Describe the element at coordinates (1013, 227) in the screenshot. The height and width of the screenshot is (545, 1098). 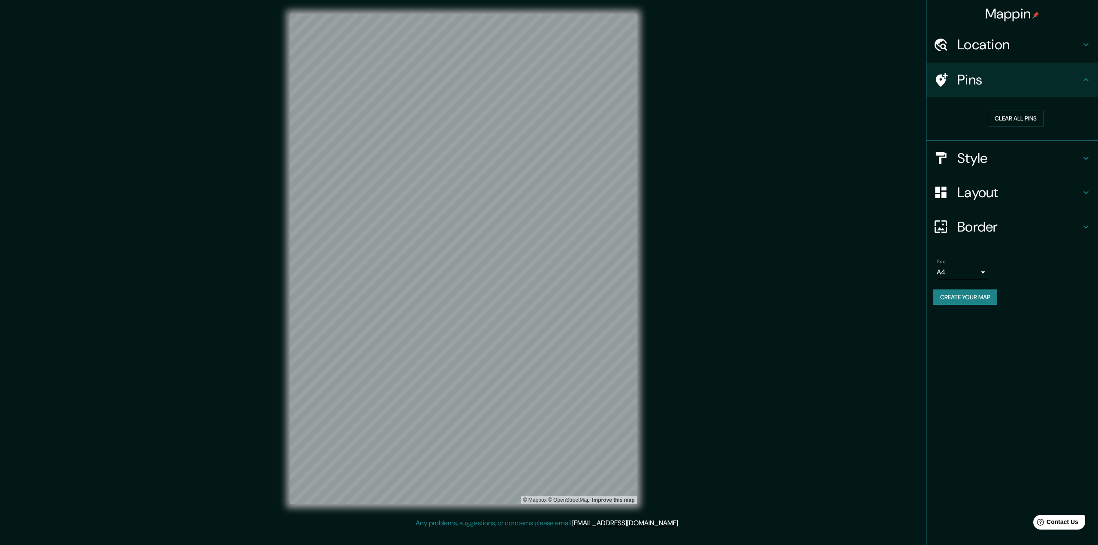
I see `div: Border` at that location.